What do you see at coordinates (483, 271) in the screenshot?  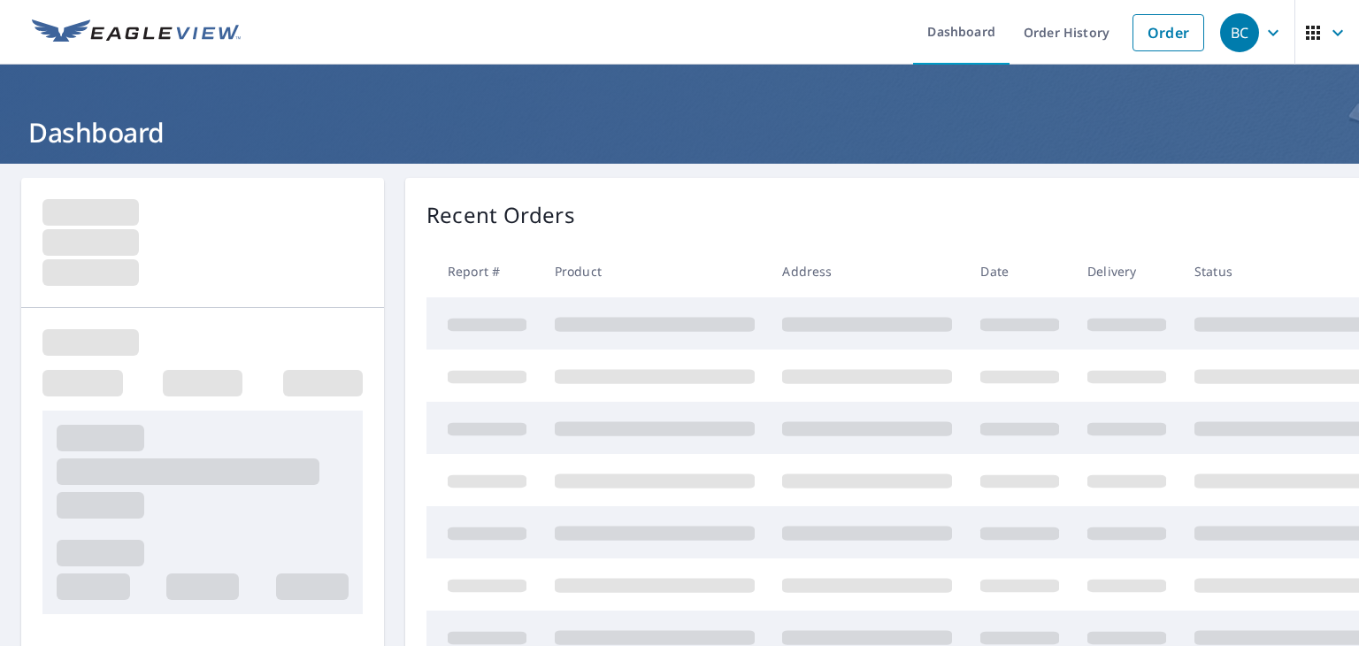 I see `th: Report #` at bounding box center [483, 271].